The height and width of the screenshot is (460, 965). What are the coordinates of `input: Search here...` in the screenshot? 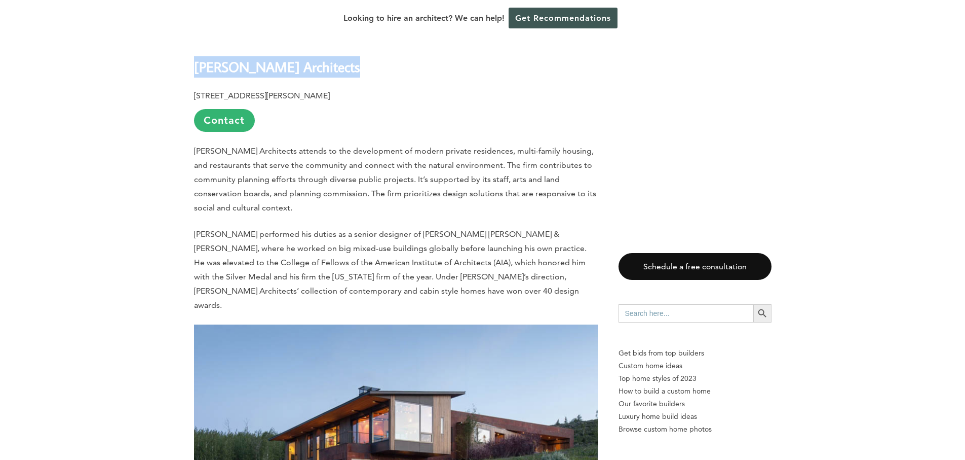 It's located at (686, 313).